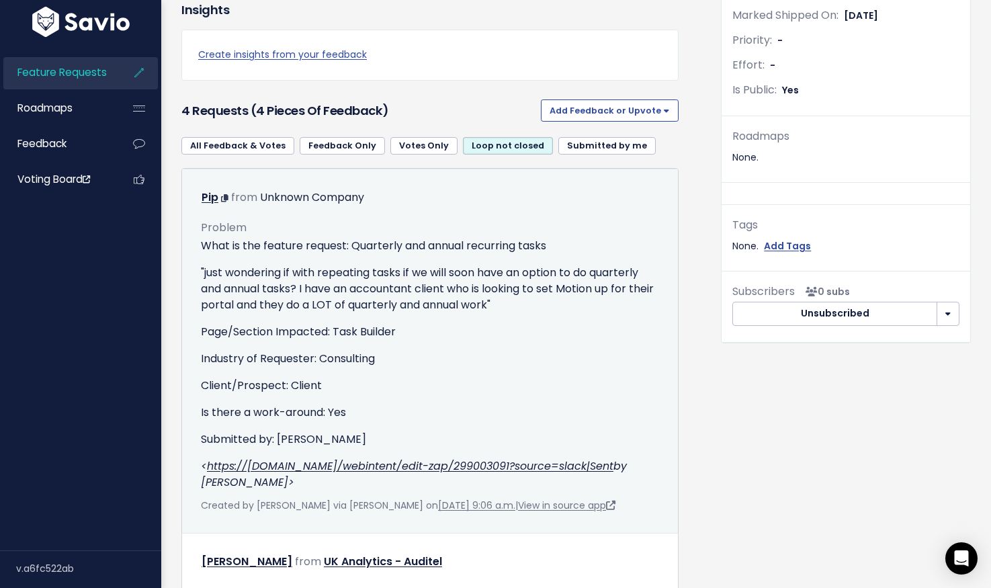 This screenshot has height=588, width=991. I want to click on span: <p><strong>Subscribers</strong><br><br> No subscribers yet<br> </p>, so click(825, 292).